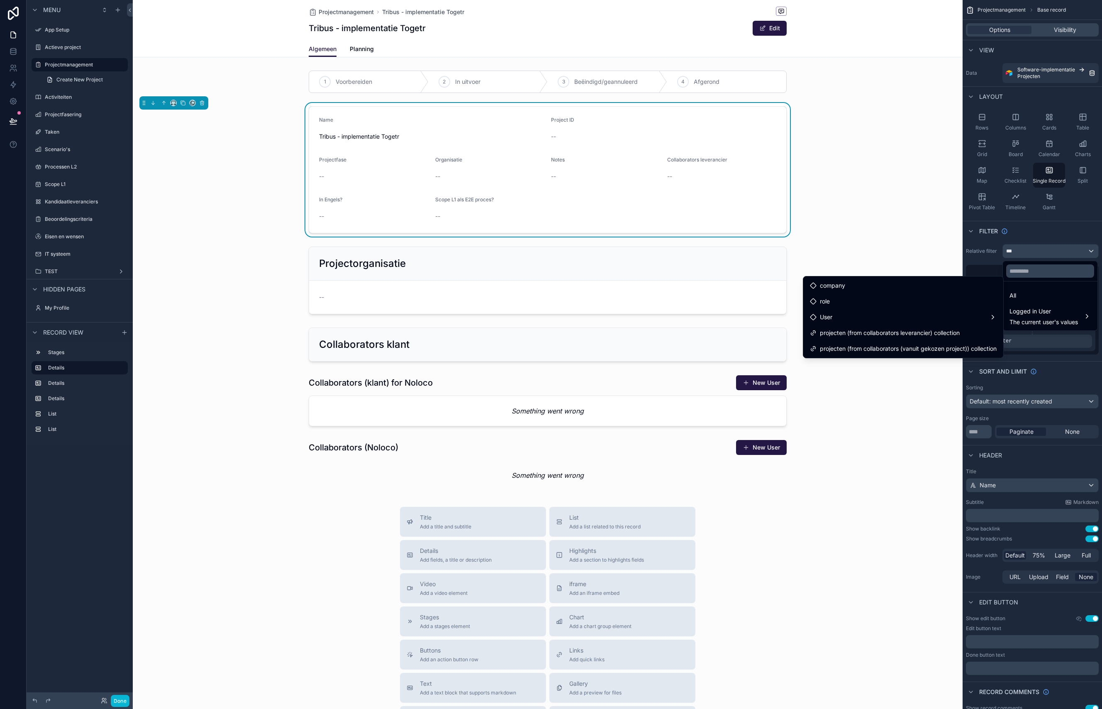 This screenshot has height=709, width=1102. What do you see at coordinates (473, 588) in the screenshot?
I see `button: VideoAdd a video element` at bounding box center [473, 588].